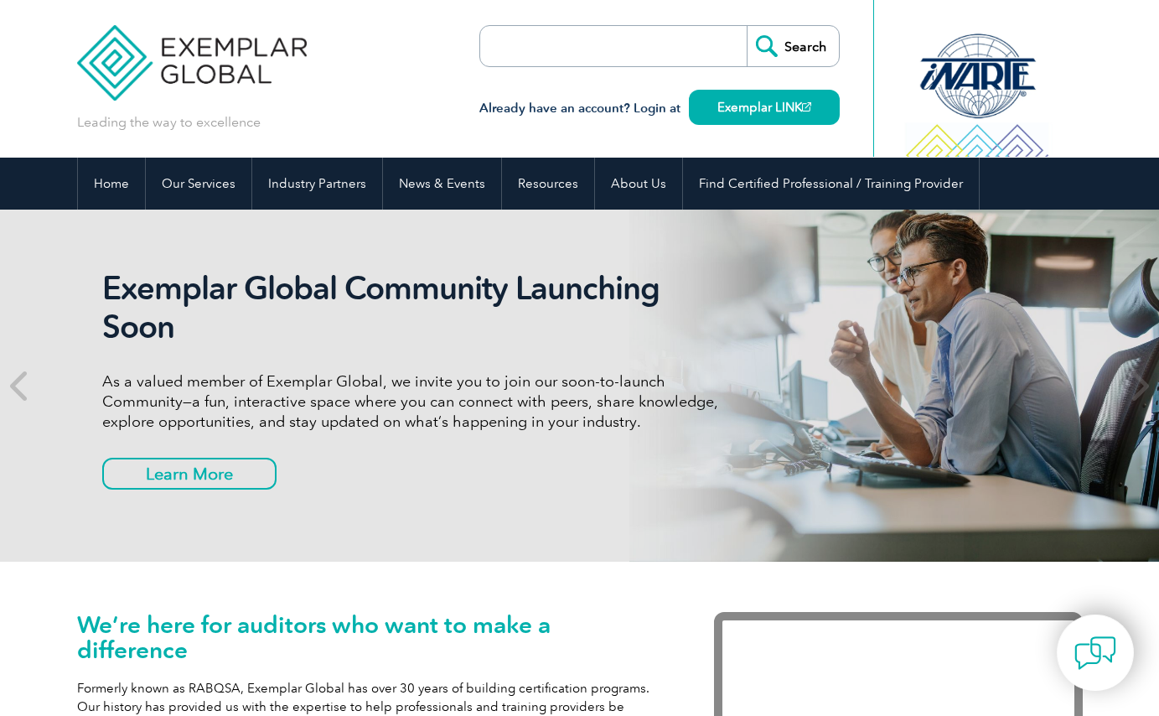  I want to click on h1: We’re here for auditors who want to make a difference, so click(370, 637).